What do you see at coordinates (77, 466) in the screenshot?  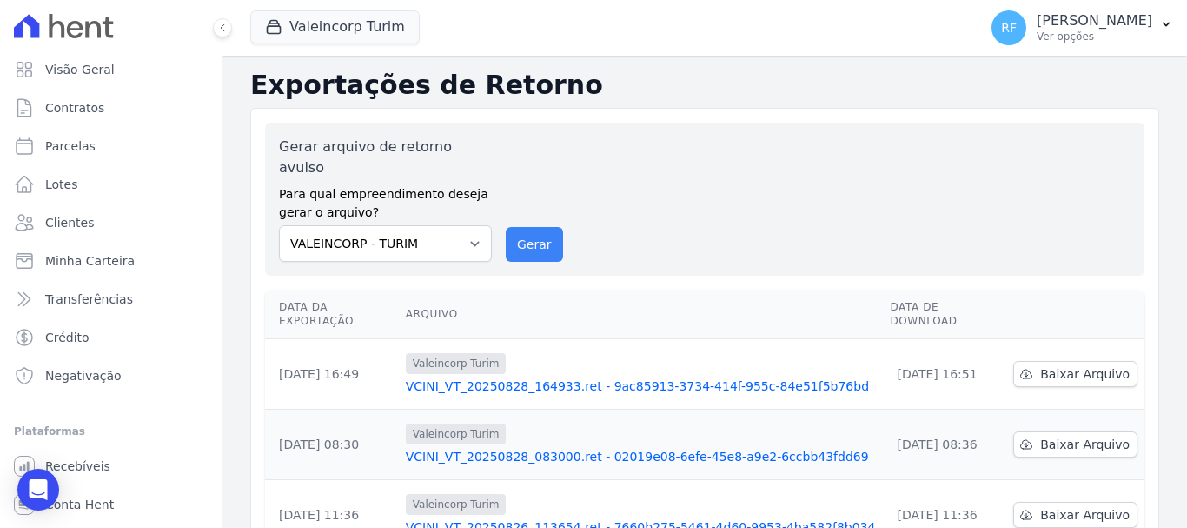 I see `span: Recebíveis` at bounding box center [77, 466].